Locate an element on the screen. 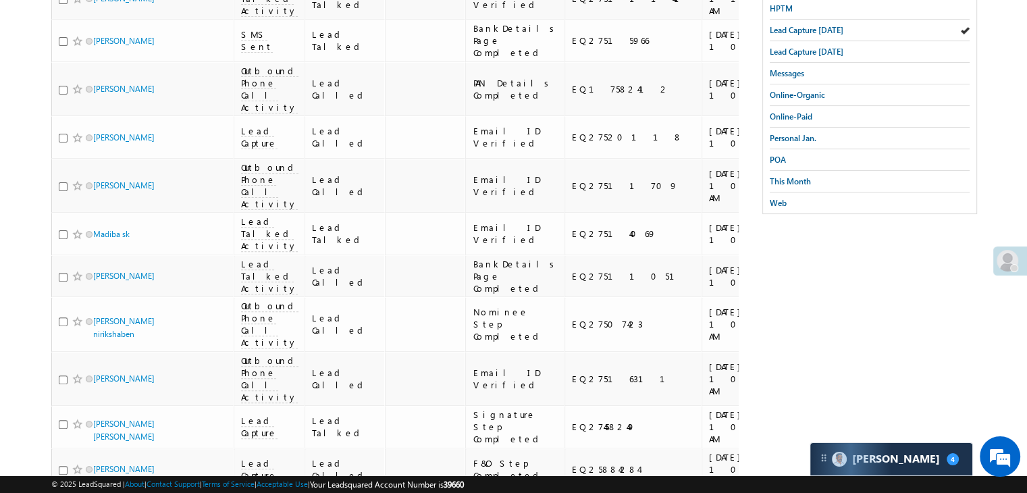  a: About is located at coordinates (134, 483).